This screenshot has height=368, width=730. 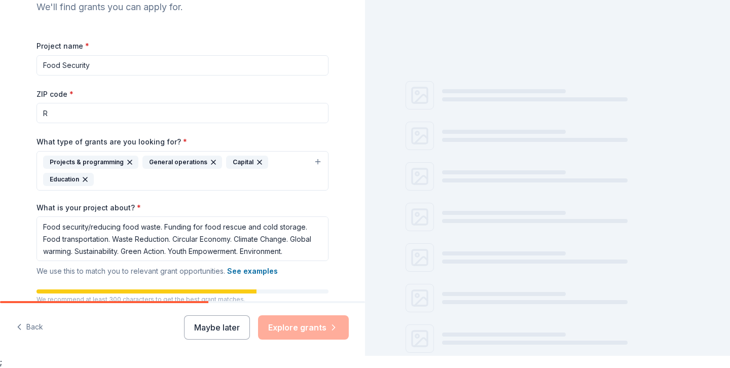 What do you see at coordinates (89, 208) in the screenshot?
I see `label: What is your project about?` at bounding box center [89, 208].